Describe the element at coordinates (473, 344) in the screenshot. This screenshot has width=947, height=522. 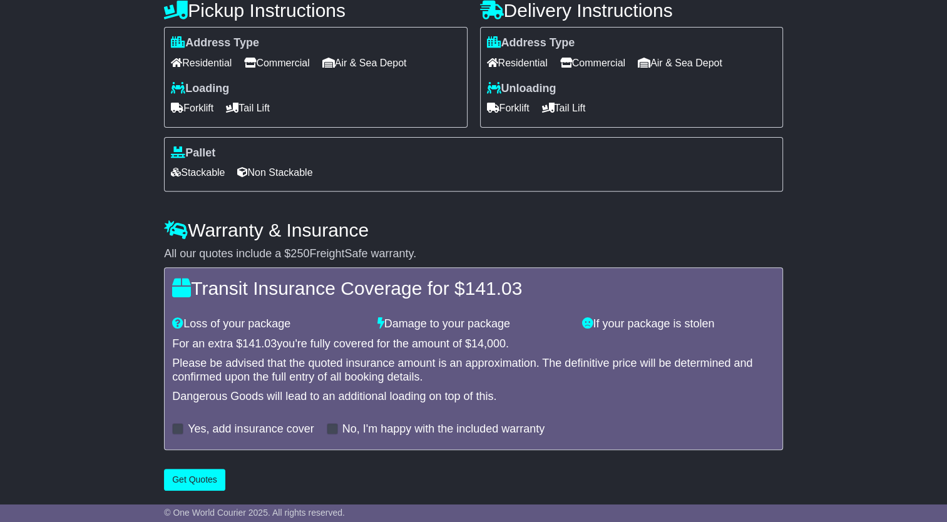
I see `div: For an extra $ you're fully covered for the amount of $ .` at that location.